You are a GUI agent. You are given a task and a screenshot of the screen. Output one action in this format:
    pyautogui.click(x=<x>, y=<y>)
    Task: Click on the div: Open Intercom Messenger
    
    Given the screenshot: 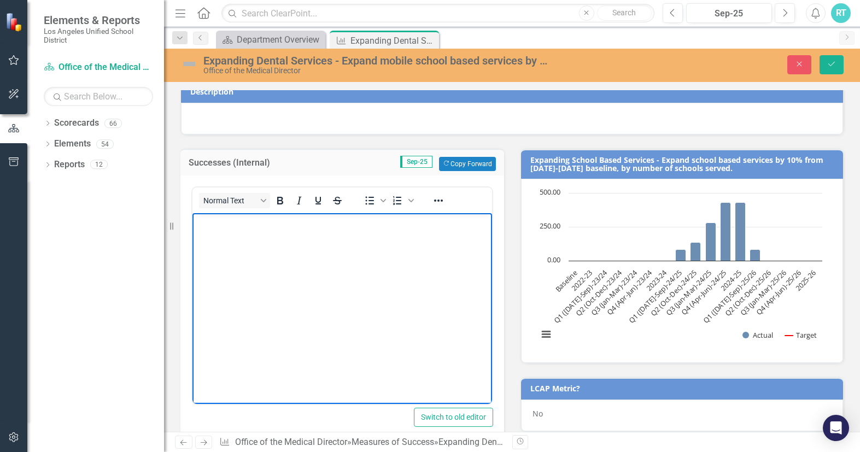 What is the action you would take?
    pyautogui.click(x=836, y=428)
    